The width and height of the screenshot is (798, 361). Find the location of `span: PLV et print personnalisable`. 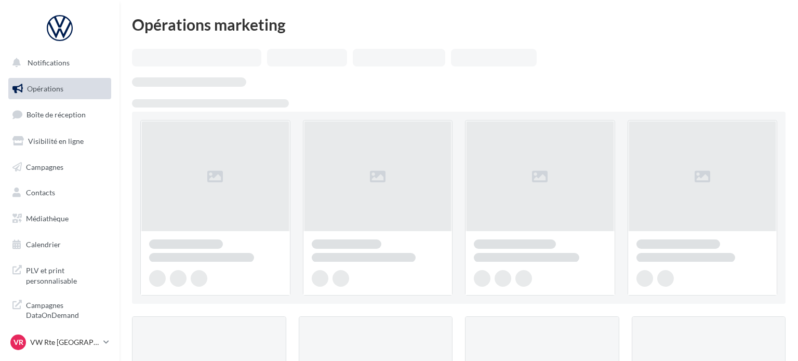

span: PLV et print personnalisable is located at coordinates (67, 274).